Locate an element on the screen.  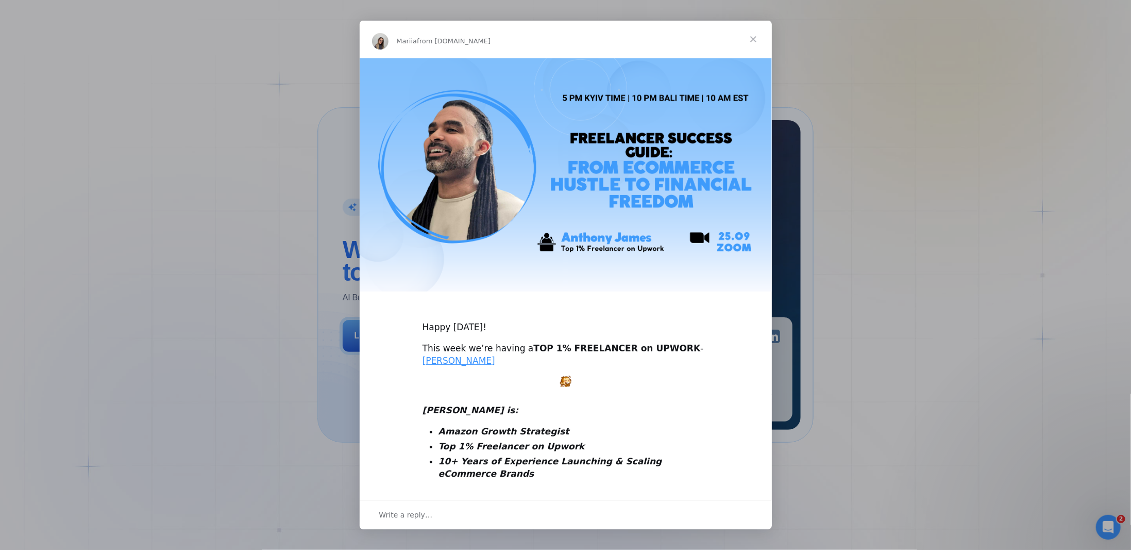
i: Amazon Growth Strategist is located at coordinates (504, 431).